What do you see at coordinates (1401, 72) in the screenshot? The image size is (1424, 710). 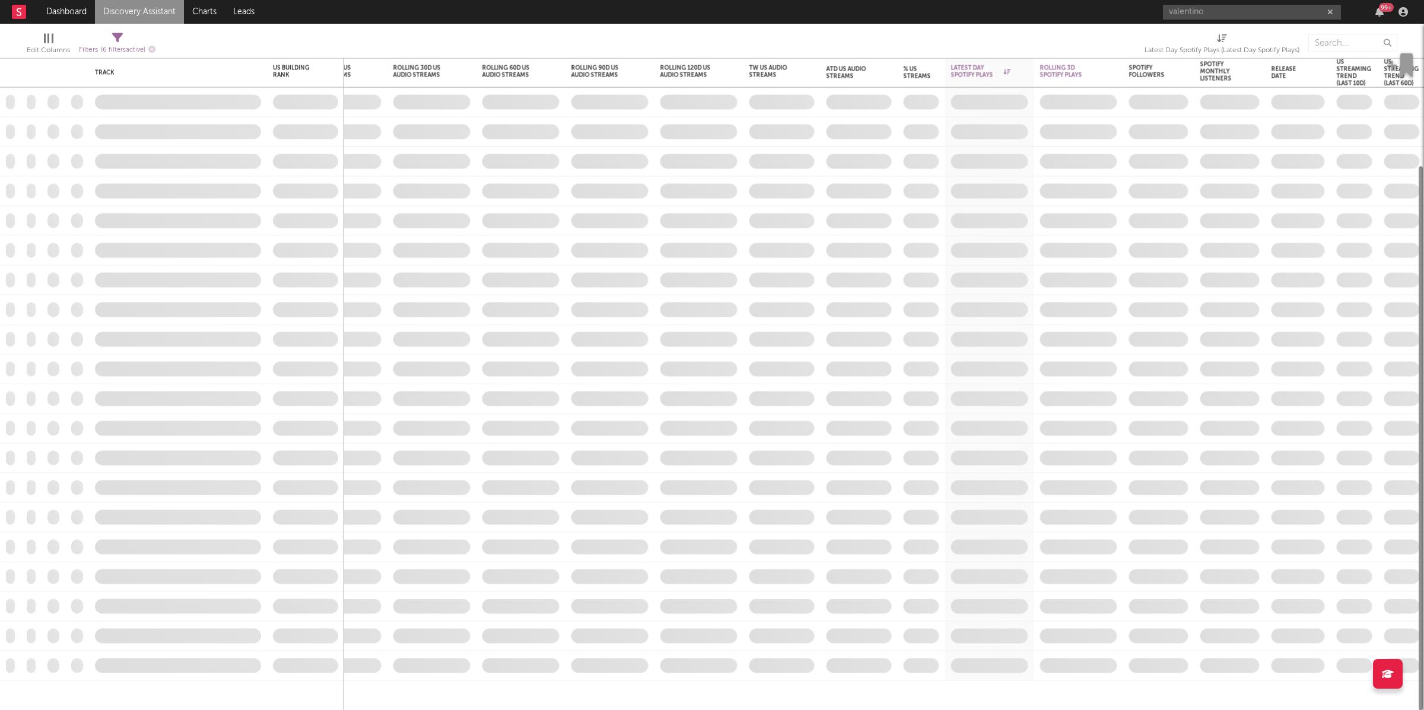 I see `div: US Streaming Trend (last 60d)` at bounding box center [1401, 72].